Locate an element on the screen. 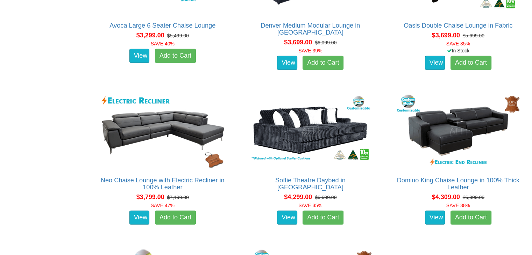  font: SAVE 40% is located at coordinates (163, 44).